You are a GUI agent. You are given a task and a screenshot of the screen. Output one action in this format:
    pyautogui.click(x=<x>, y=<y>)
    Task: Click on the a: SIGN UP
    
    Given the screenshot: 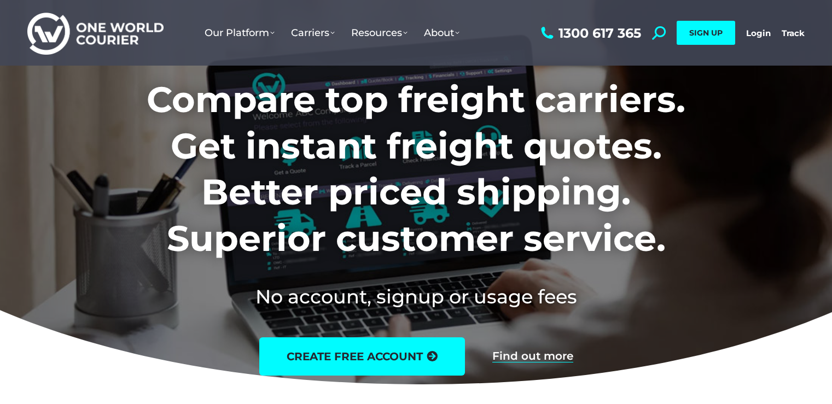 What is the action you would take?
    pyautogui.click(x=706, y=33)
    